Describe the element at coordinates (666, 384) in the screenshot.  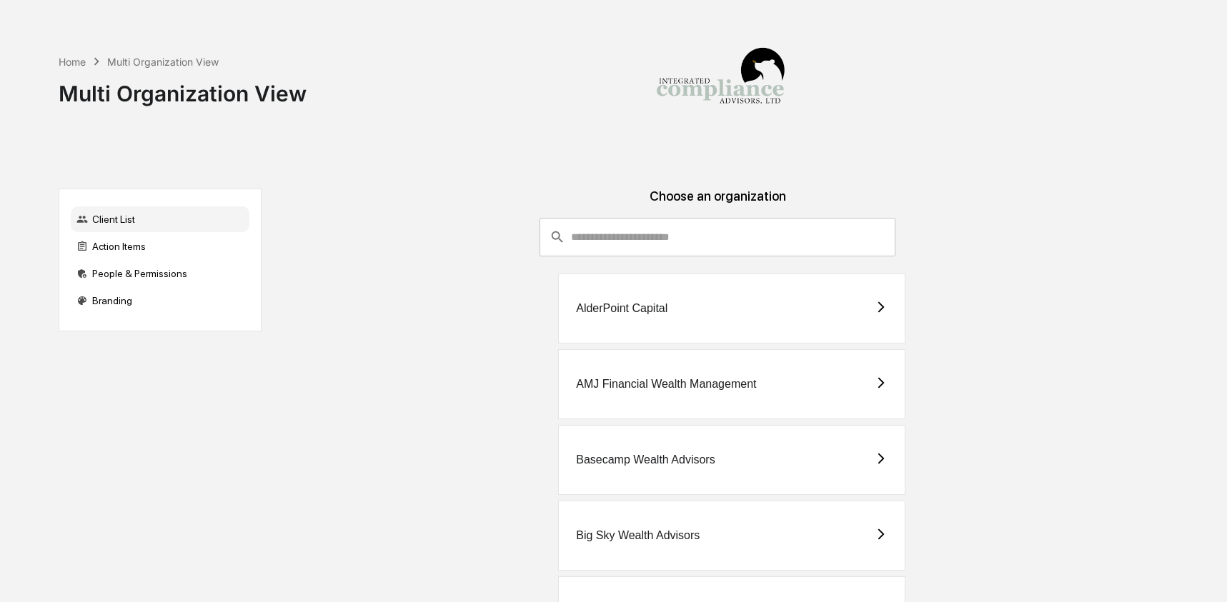
I see `div: AMJ Financial Wealth Management` at that location.